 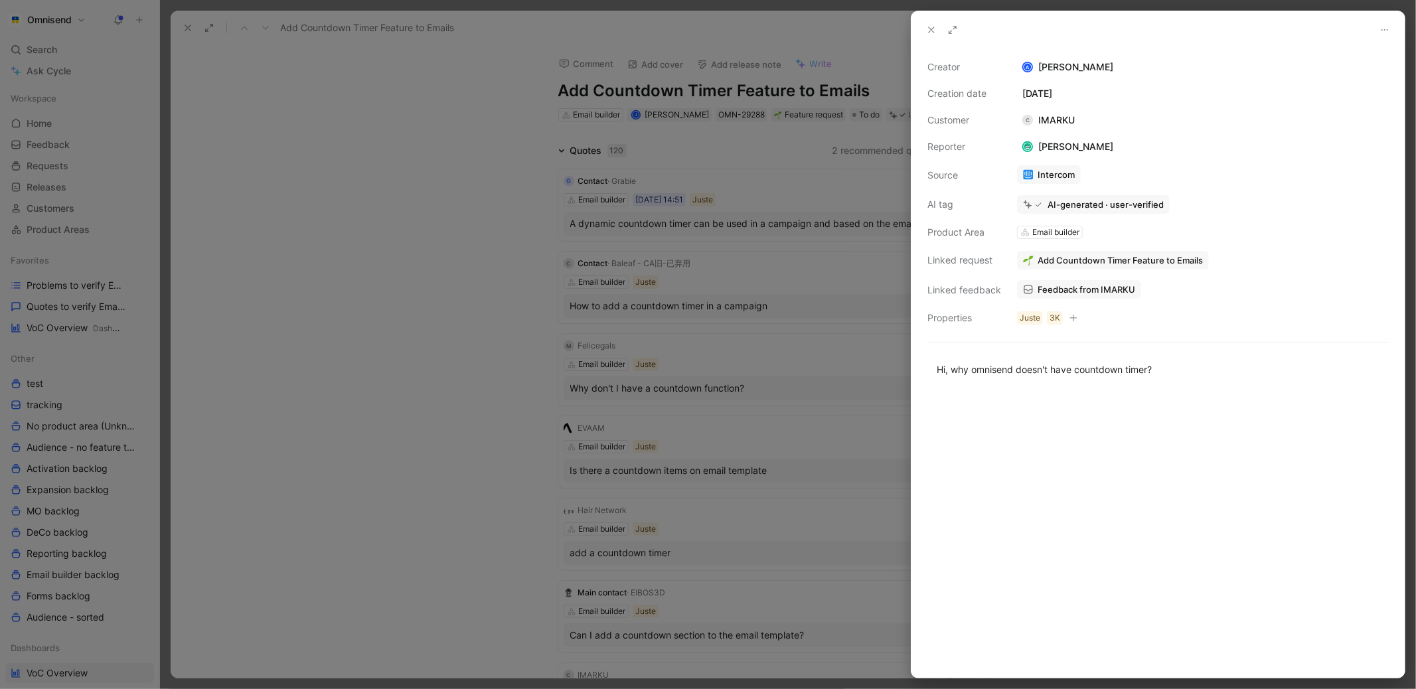 What do you see at coordinates (1105, 204) in the screenshot?
I see `div: AI-generated · user-verified` at bounding box center [1105, 204].